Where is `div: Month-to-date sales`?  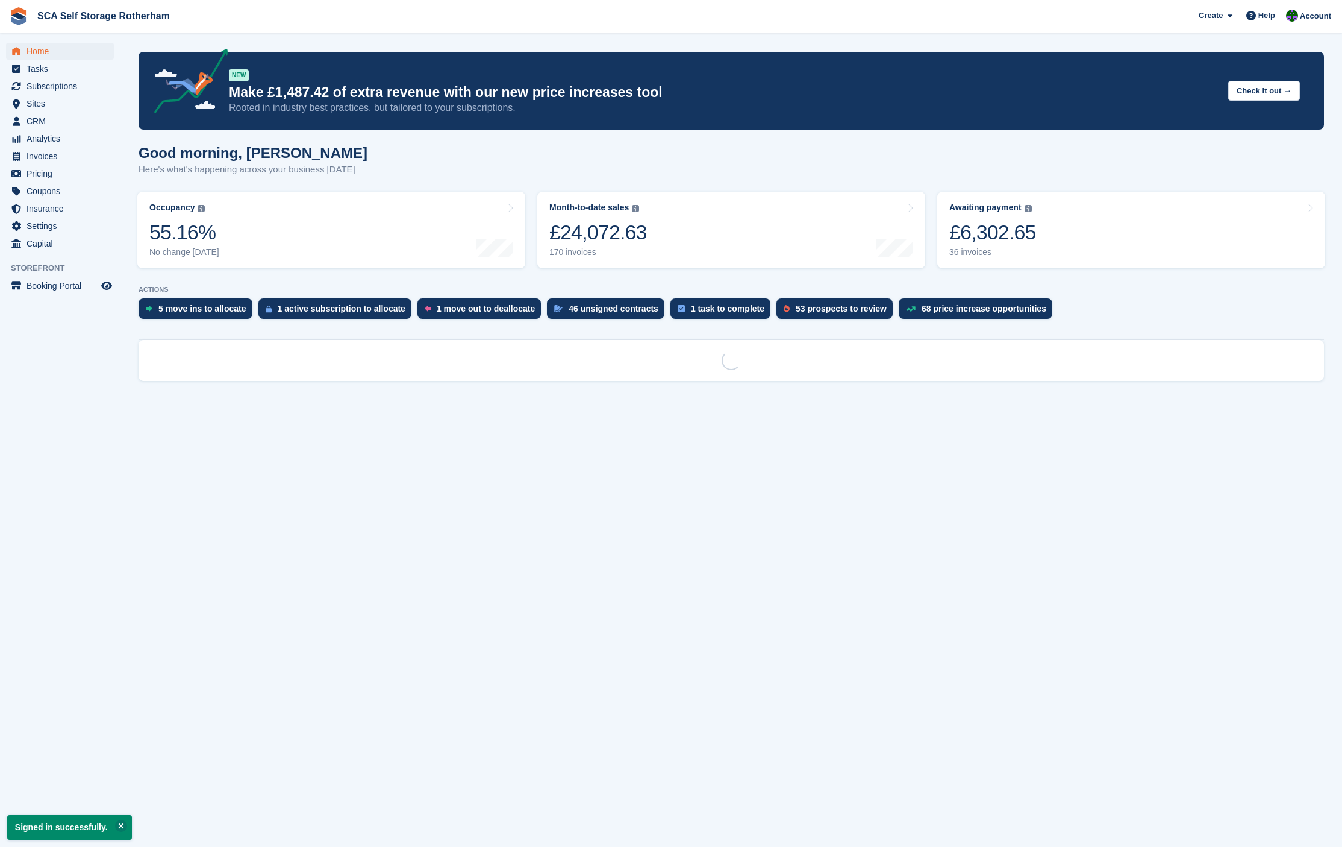 div: Month-to-date sales is located at coordinates (589, 207).